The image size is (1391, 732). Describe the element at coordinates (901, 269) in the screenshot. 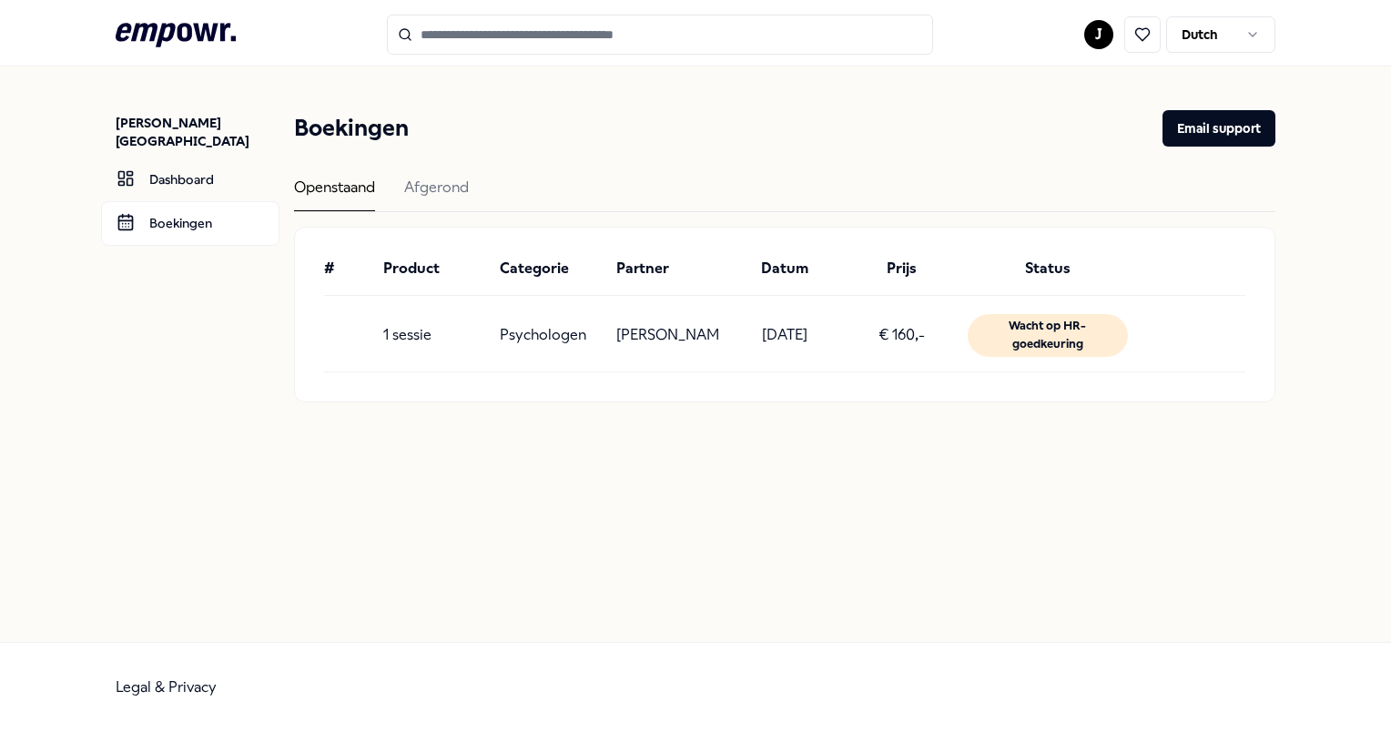

I see `div: Prijs` at that location.